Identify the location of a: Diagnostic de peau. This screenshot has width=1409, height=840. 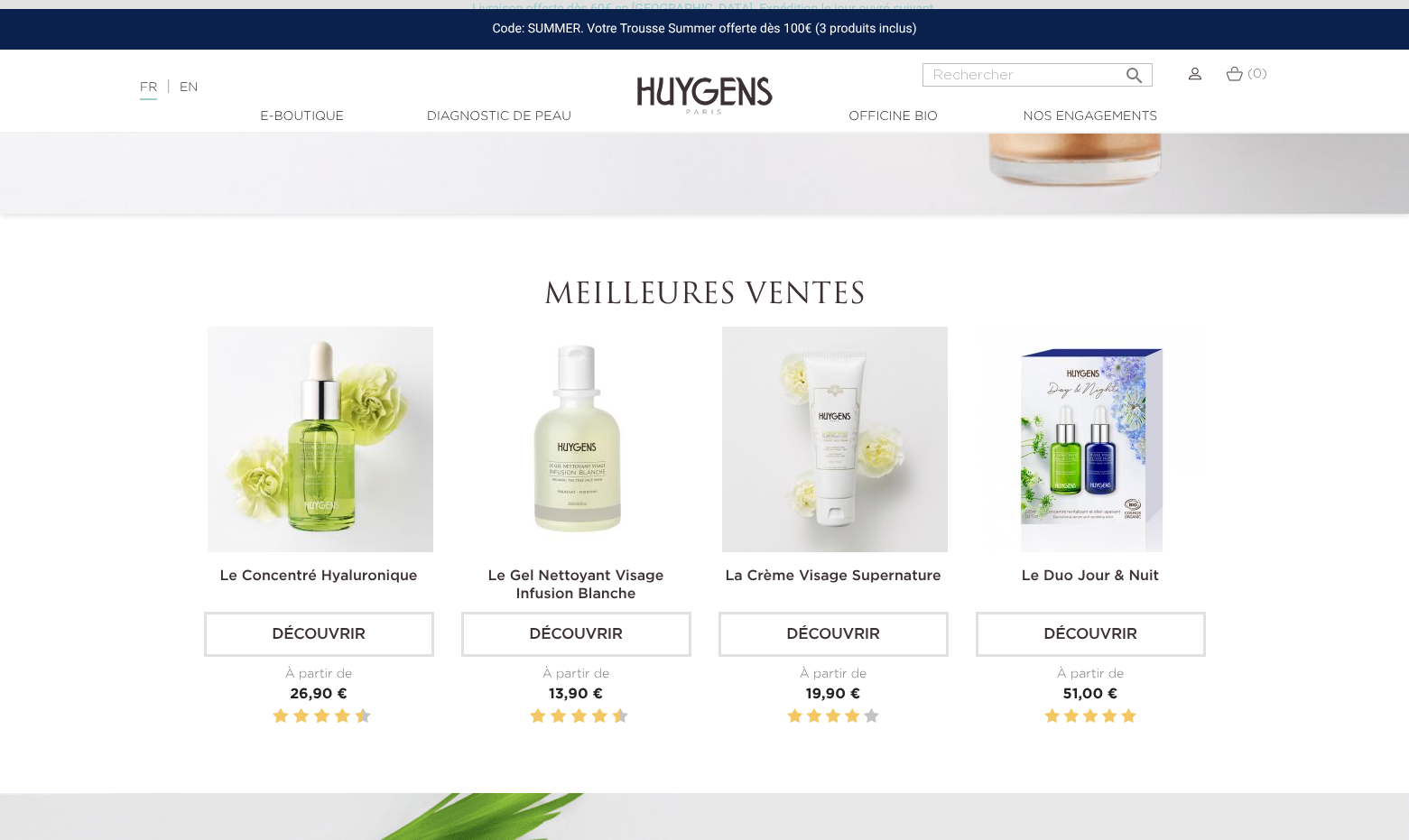
(499, 116).